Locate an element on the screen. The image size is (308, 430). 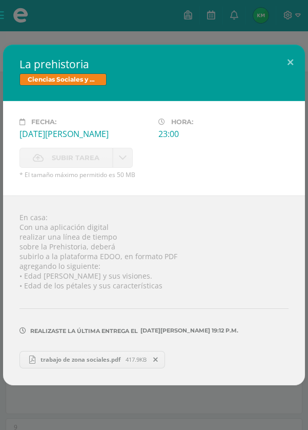
h2: La prehistoria is located at coordinates (154, 64).